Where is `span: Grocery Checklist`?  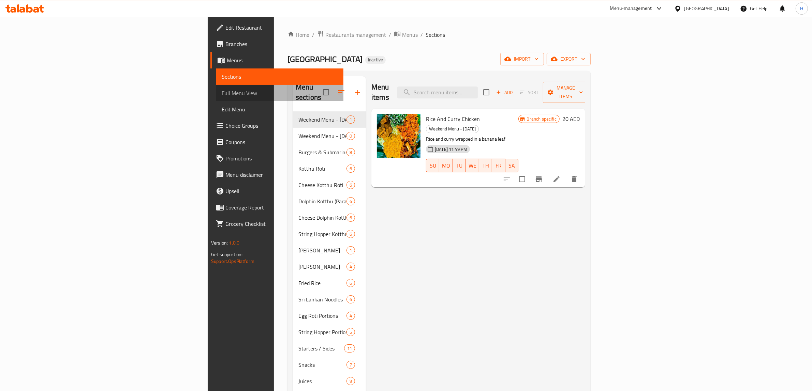 span: Grocery Checklist is located at coordinates (282, 224).